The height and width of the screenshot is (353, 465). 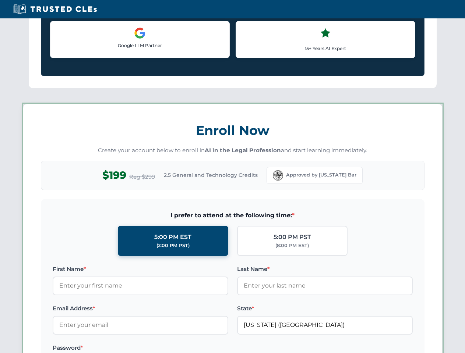 What do you see at coordinates (325, 325) in the screenshot?
I see `input: Florida (FL)` at bounding box center [325, 325].